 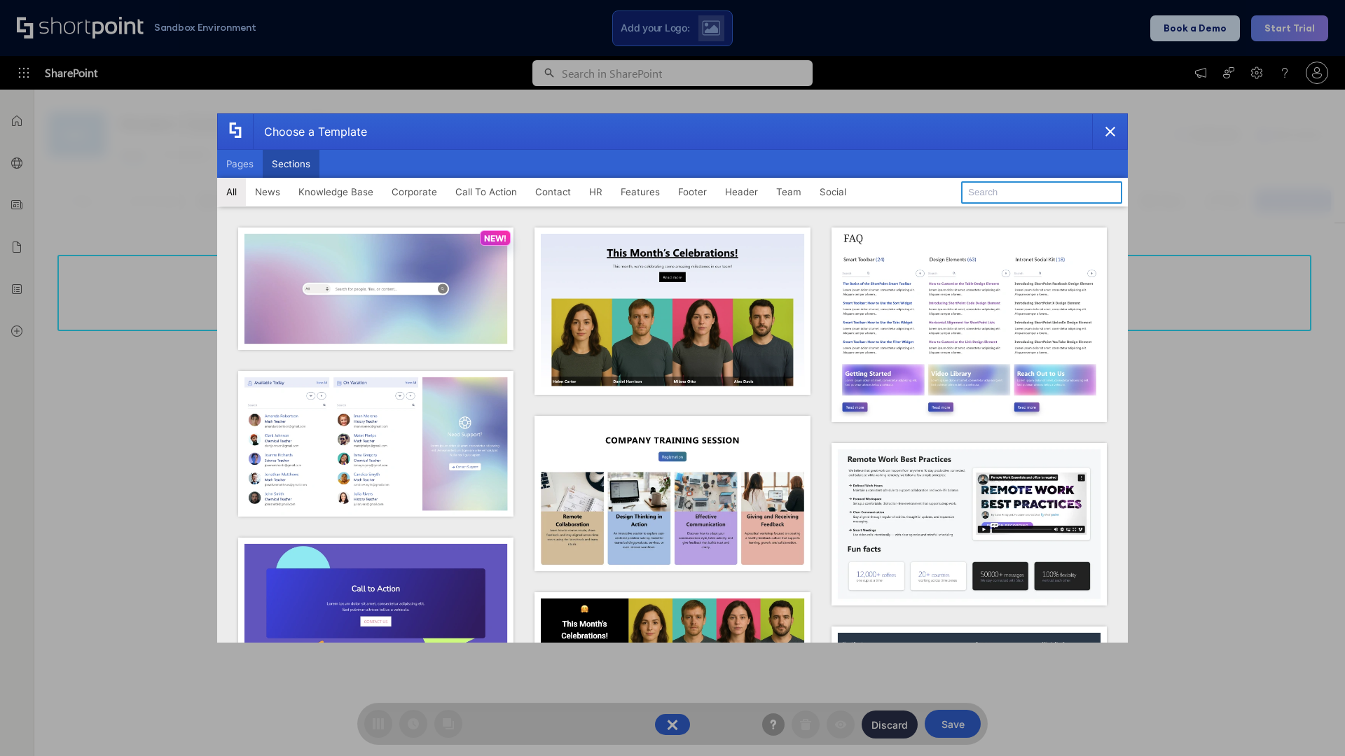 I want to click on button: Corporate, so click(x=414, y=192).